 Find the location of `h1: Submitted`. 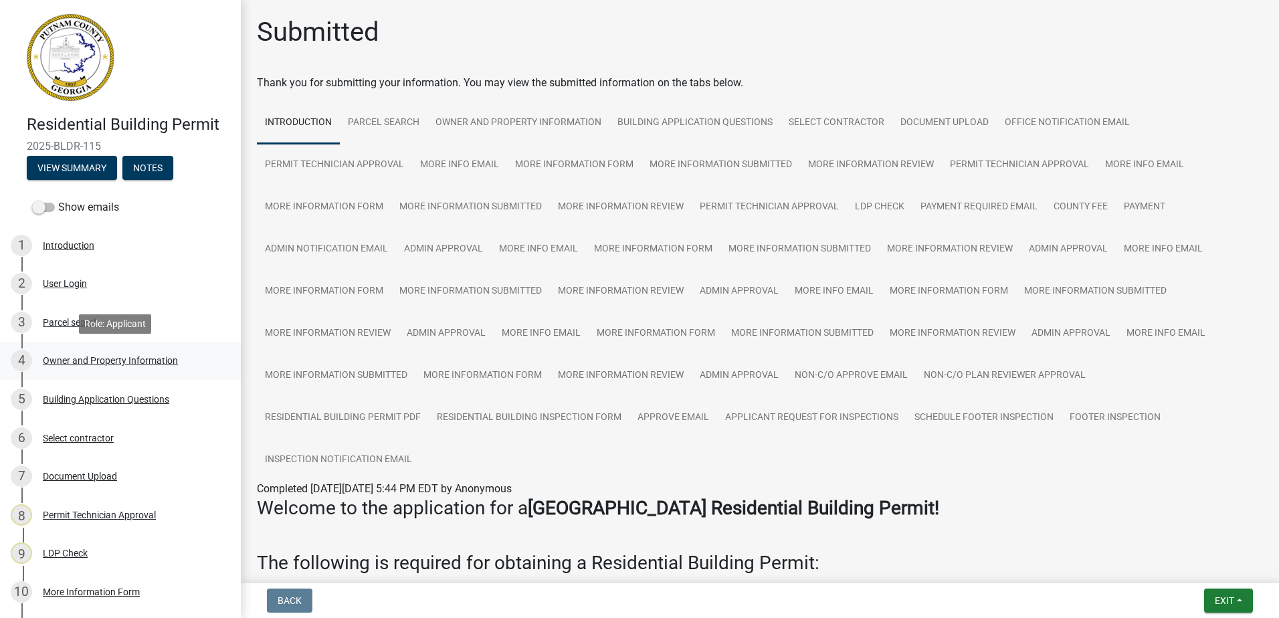

h1: Submitted is located at coordinates (318, 32).